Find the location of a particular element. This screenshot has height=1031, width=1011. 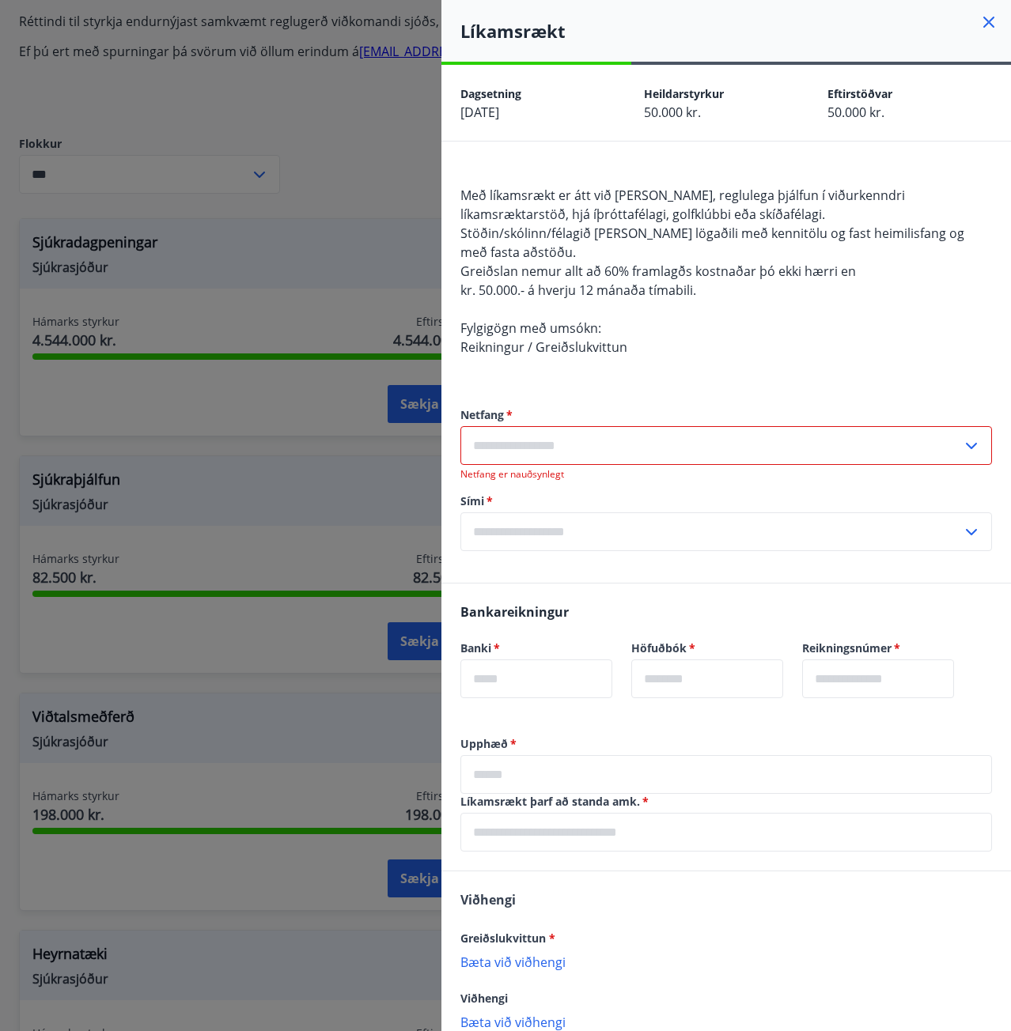

span: Dagsetning is located at coordinates (490, 93).